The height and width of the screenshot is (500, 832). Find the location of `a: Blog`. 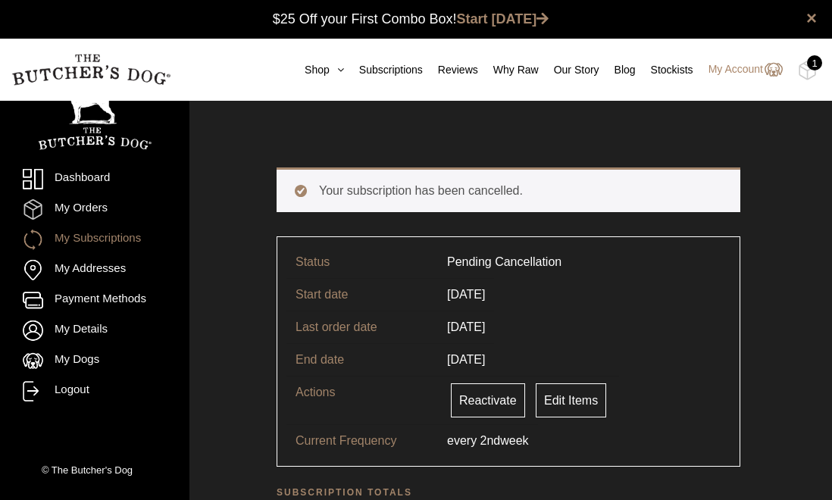

a: Blog is located at coordinates (618, 70).